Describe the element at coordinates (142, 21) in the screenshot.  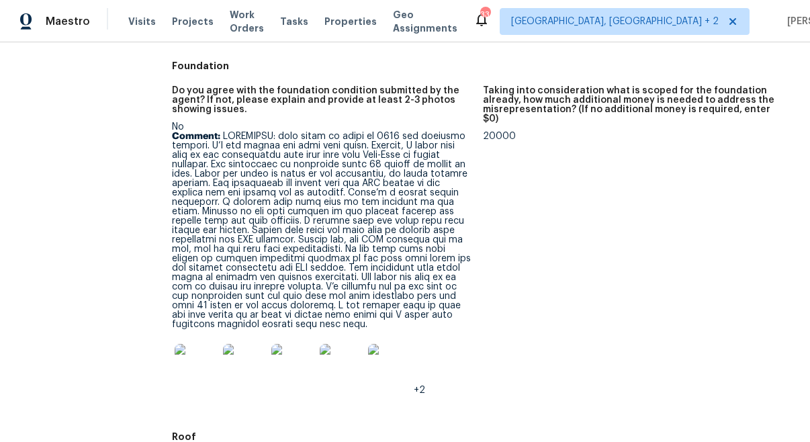
I see `span: Visits` at that location.